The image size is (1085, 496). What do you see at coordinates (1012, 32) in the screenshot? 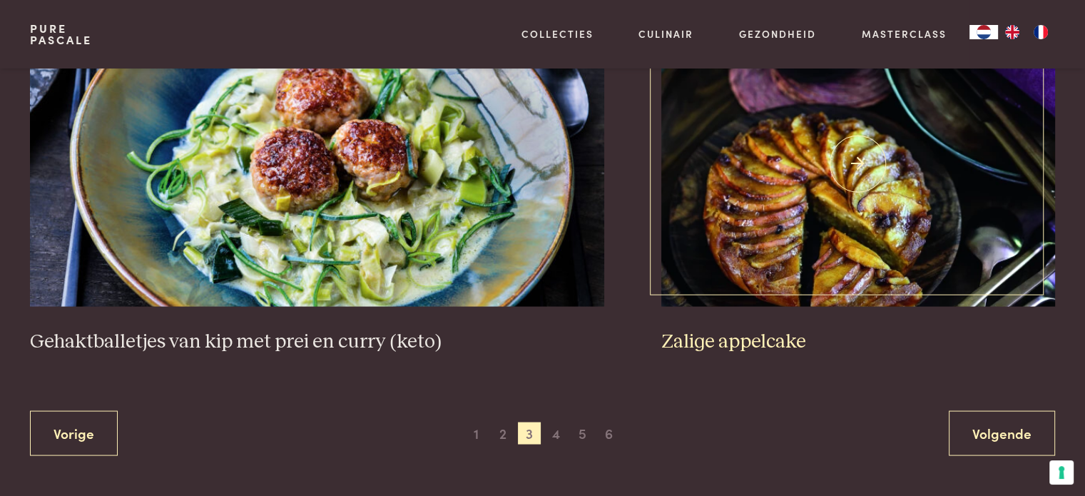
I see `a: EN` at bounding box center [1012, 32].